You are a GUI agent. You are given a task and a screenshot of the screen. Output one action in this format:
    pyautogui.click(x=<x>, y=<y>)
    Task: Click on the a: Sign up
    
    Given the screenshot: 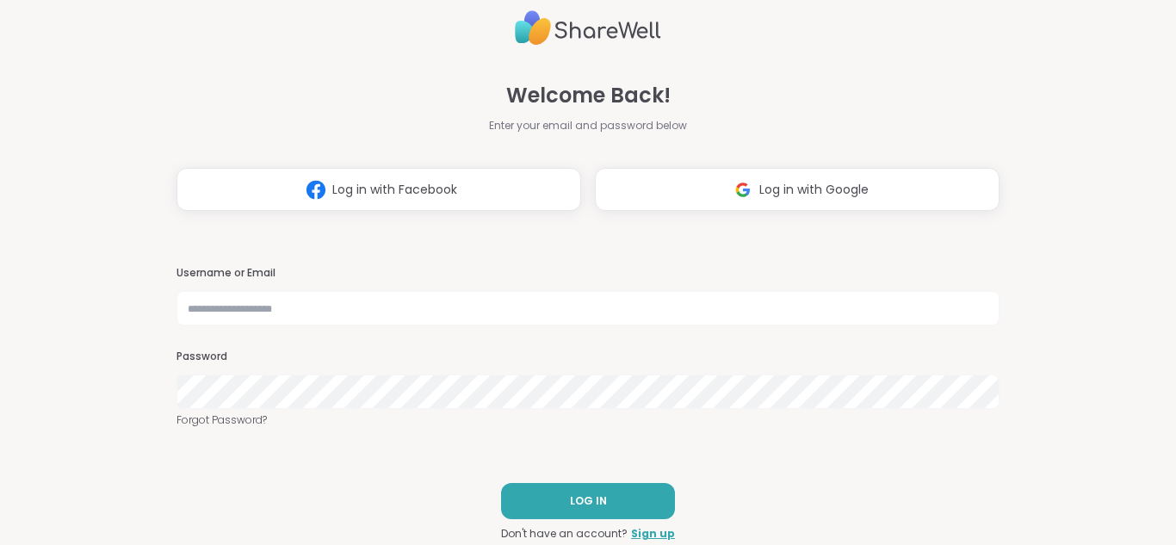 What is the action you would take?
    pyautogui.click(x=653, y=534)
    